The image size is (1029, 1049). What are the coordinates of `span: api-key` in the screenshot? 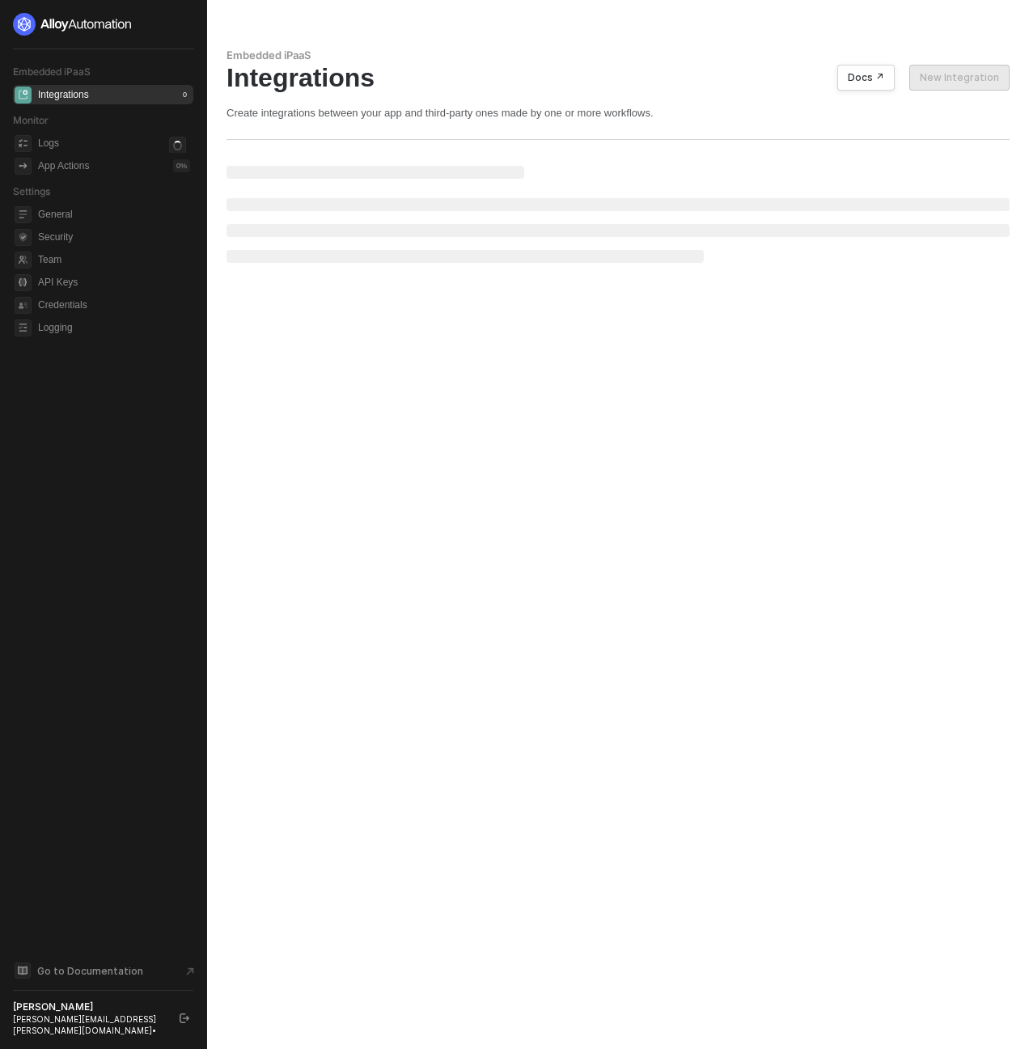 It's located at (23, 282).